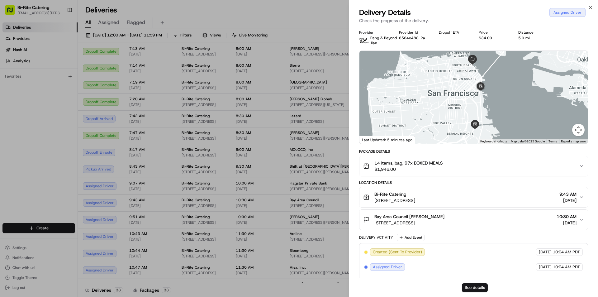  What do you see at coordinates (79, 142) in the screenshot?
I see `span: API Documentation` at bounding box center [79, 142].